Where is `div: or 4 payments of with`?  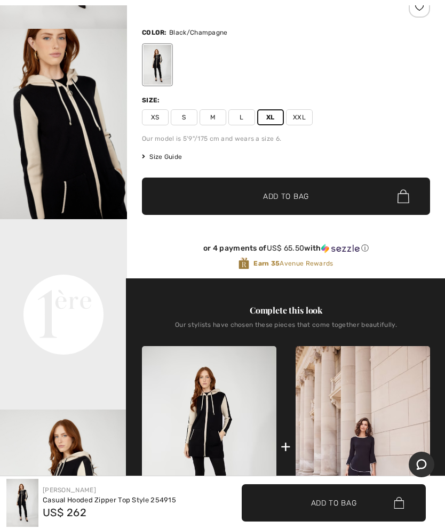 div: or 4 payments of with is located at coordinates (286, 248).